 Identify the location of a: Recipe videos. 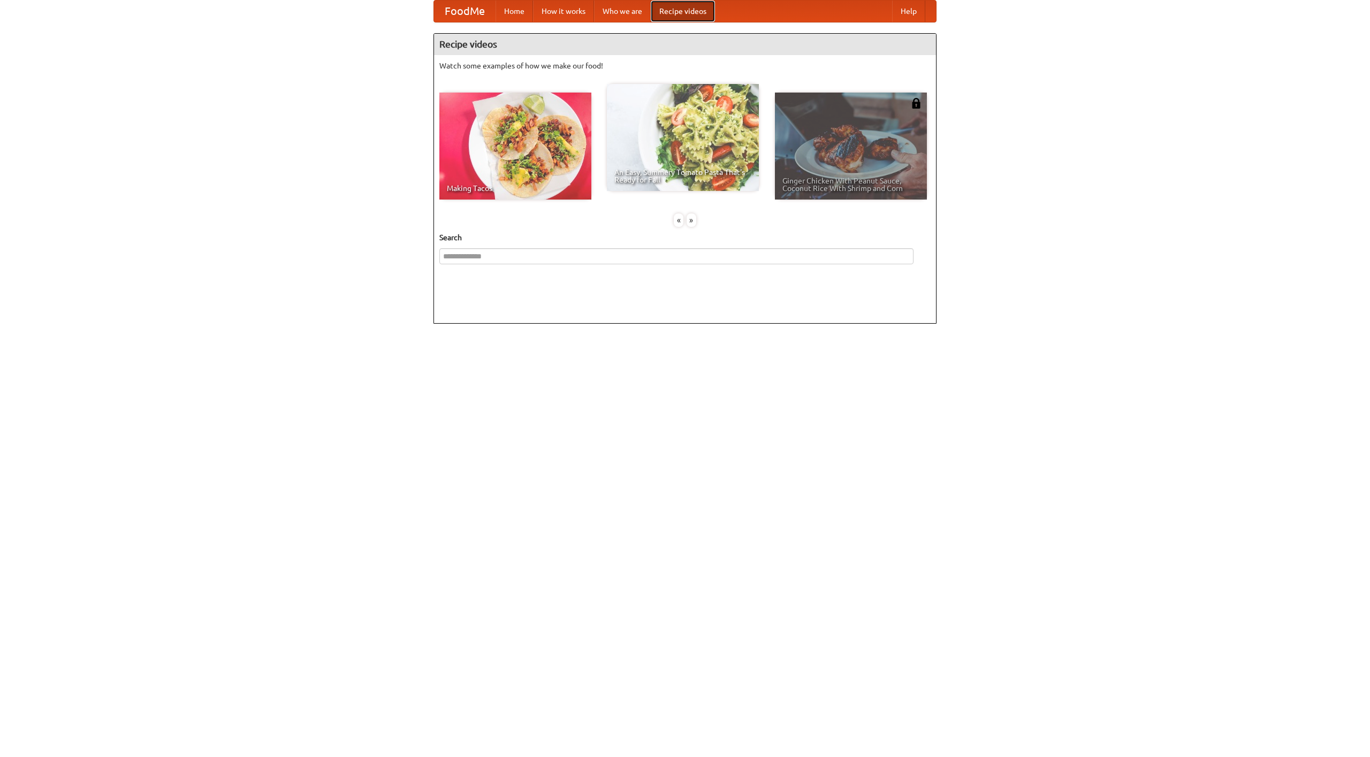
(683, 11).